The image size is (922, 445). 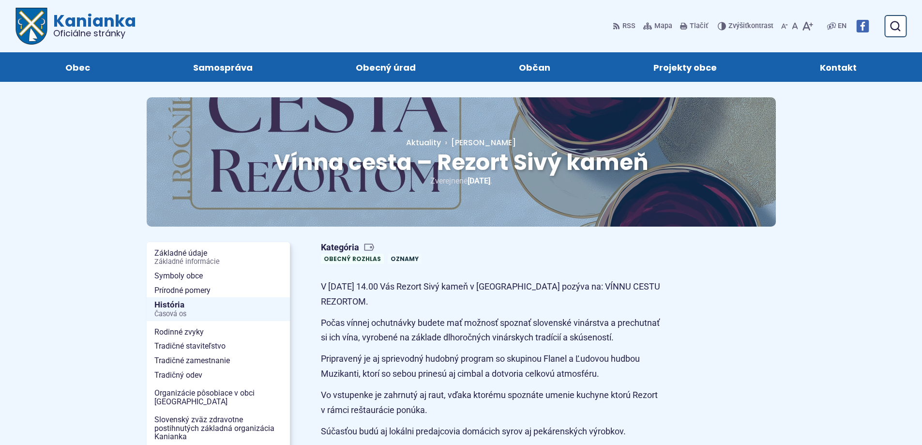 What do you see at coordinates (75, 26) in the screenshot?
I see `a: Logo Kanianka, prejsť na domovskú stránku.` at bounding box center [75, 26].